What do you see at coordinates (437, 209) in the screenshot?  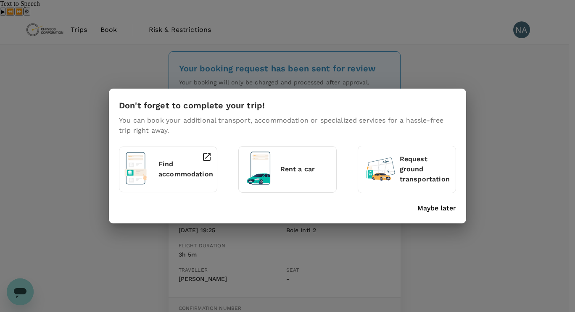 I see `p: Maybe later` at bounding box center [437, 209].